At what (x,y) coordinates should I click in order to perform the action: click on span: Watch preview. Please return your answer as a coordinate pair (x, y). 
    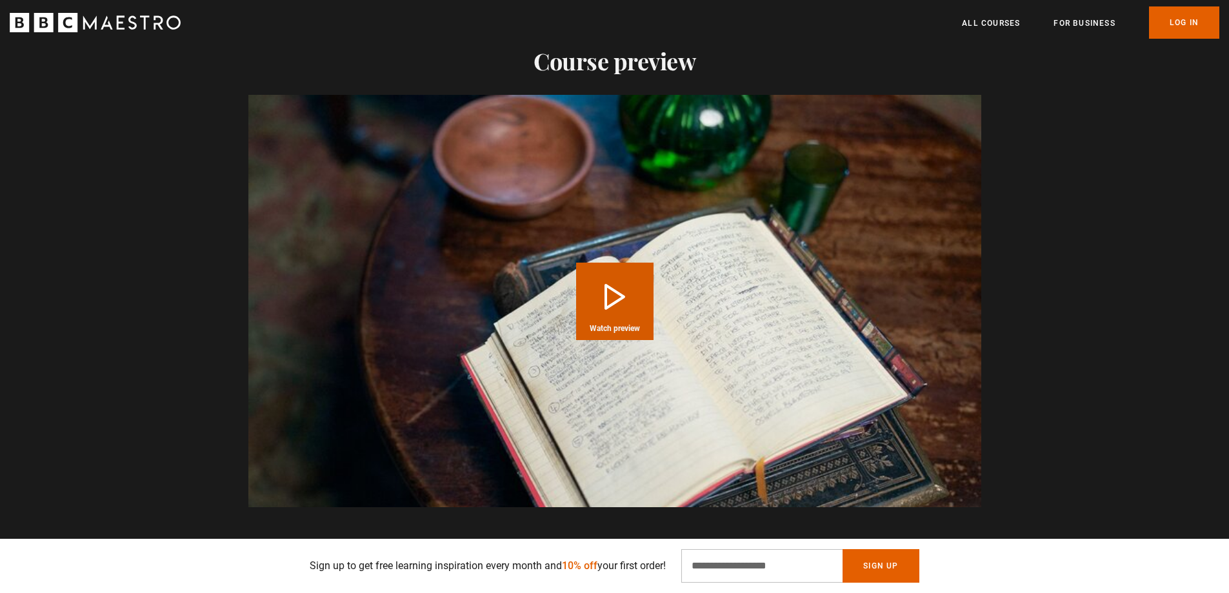
    Looking at the image, I should click on (615, 328).